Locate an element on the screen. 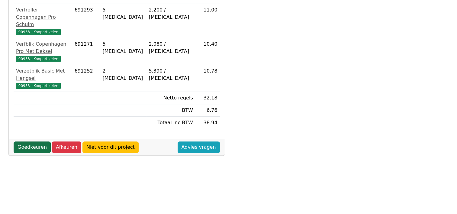 The width and height of the screenshot is (457, 214). td: 6.76 is located at coordinates (207, 110).